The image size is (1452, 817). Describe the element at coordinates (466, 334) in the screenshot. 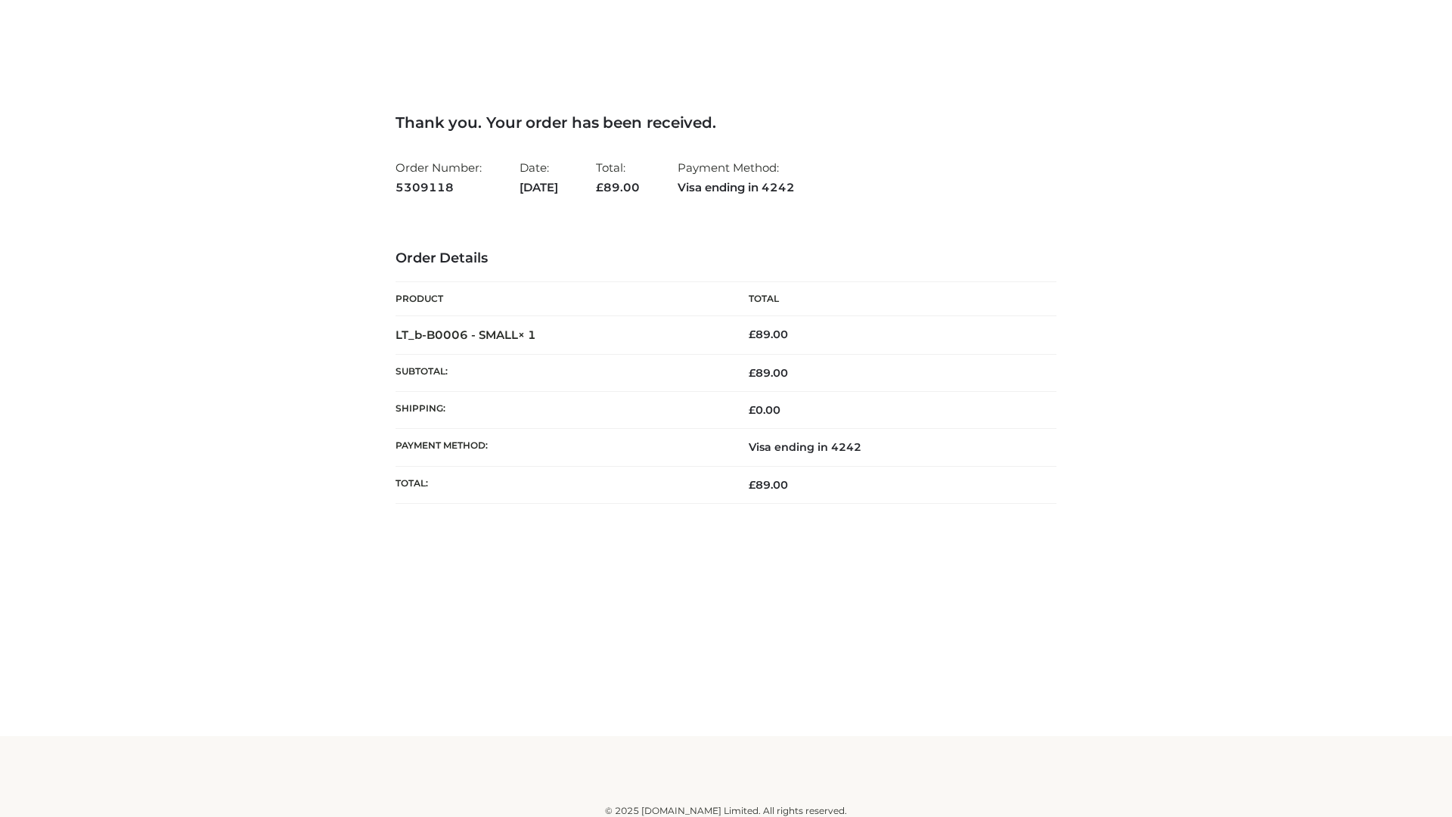

I see `strong: LT_b-B0006 - SMALL` at that location.